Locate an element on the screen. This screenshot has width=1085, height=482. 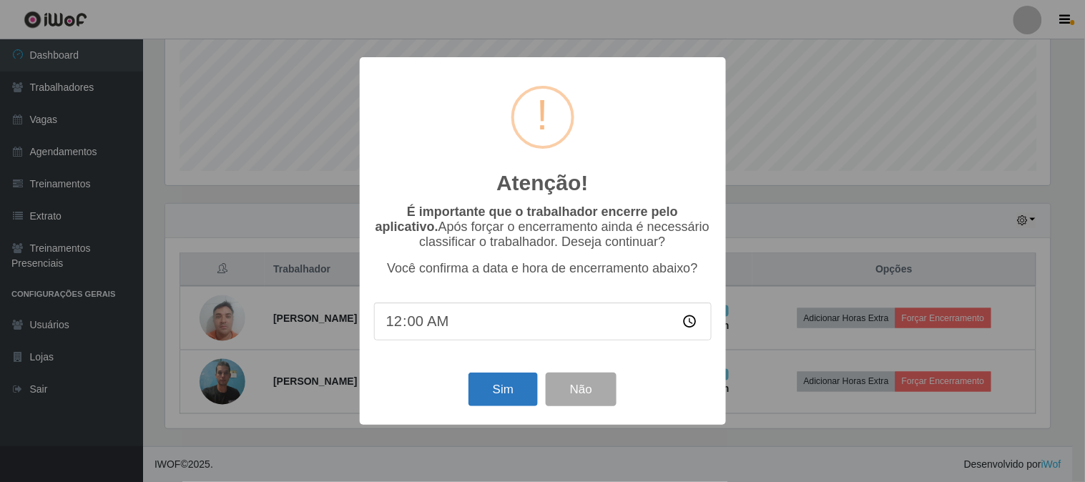
button: Não is located at coordinates (581, 389).